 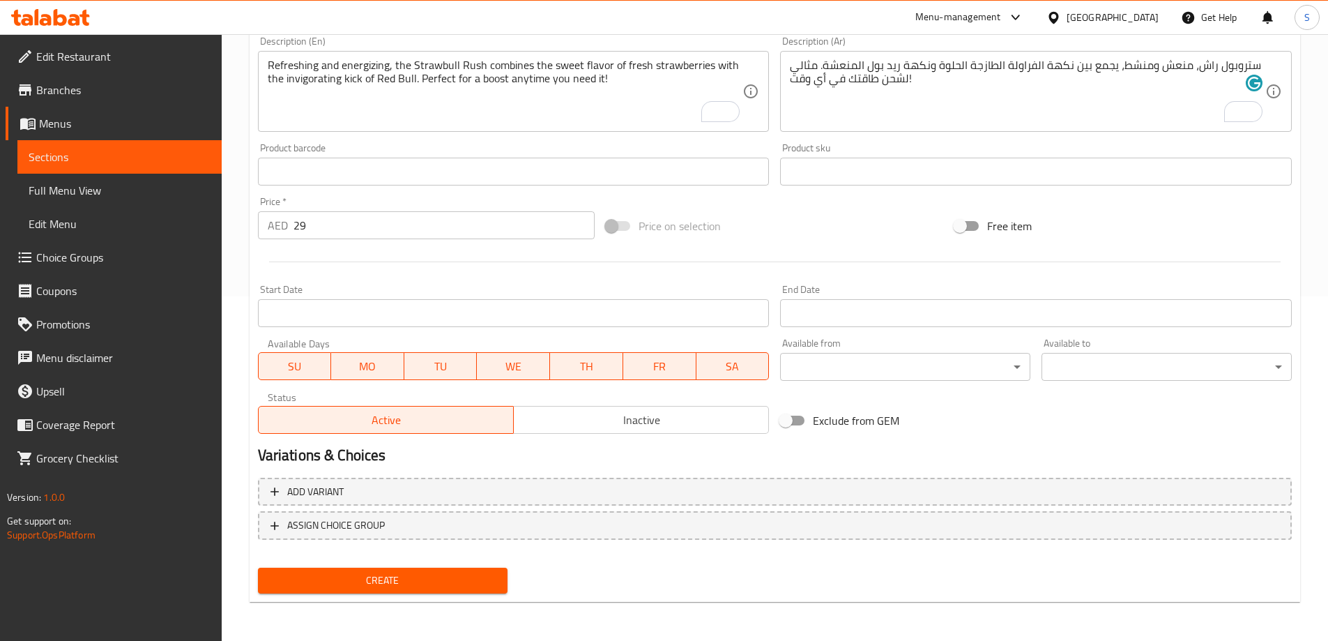 What do you see at coordinates (513, 366) in the screenshot?
I see `button: WE` at bounding box center [513, 366].